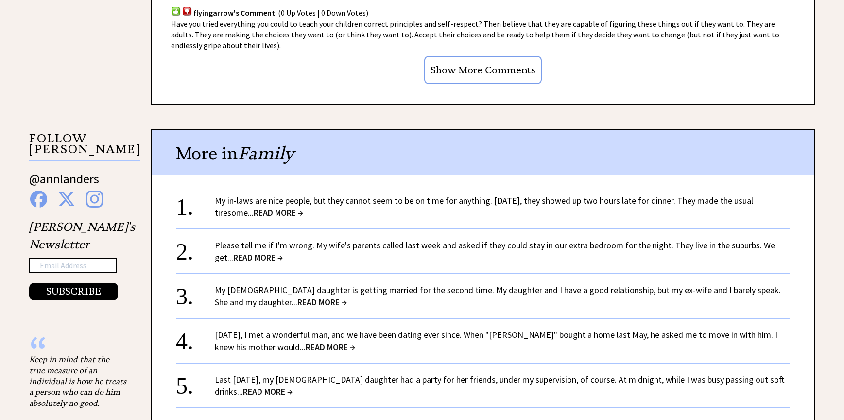  What do you see at coordinates (323, 13) in the screenshot?
I see `span: (0 Up Votes | 0 Down Votes)` at bounding box center [323, 13].